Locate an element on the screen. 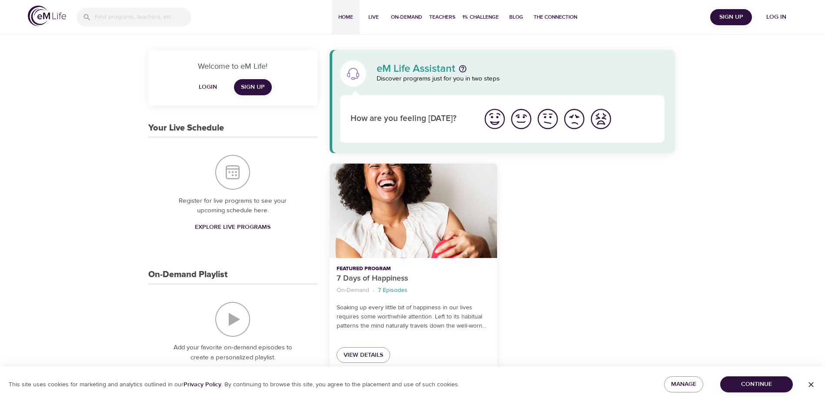 The height and width of the screenshot is (402, 825). p: 7 Days of Happiness is located at coordinates (413, 278).